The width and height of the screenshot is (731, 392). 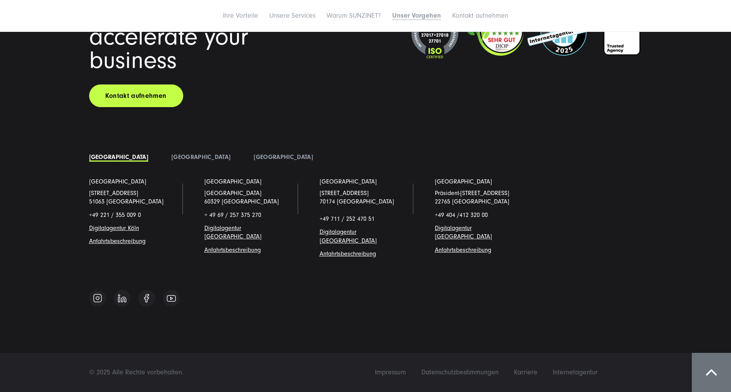 I want to click on span: Karriere, so click(x=525, y=372).